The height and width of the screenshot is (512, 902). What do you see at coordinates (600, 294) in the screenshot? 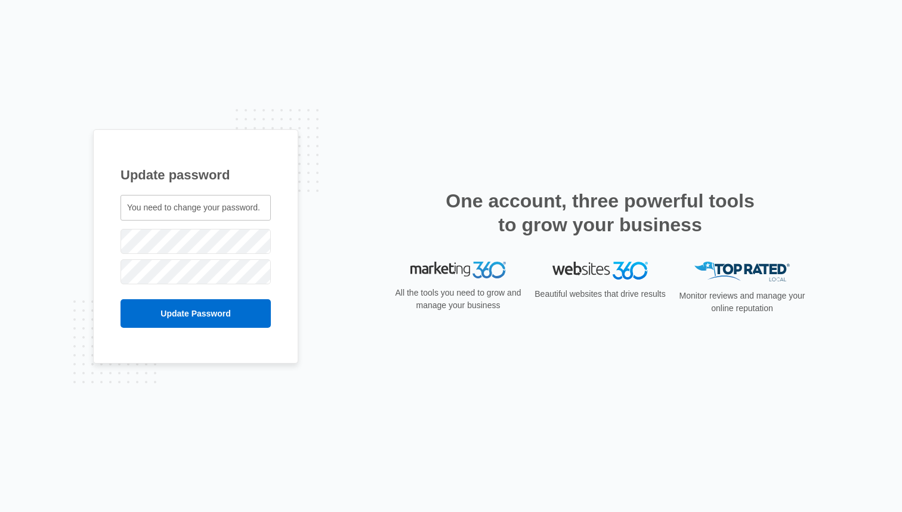
I see `p: Beautiful websites that drive results` at bounding box center [600, 294].